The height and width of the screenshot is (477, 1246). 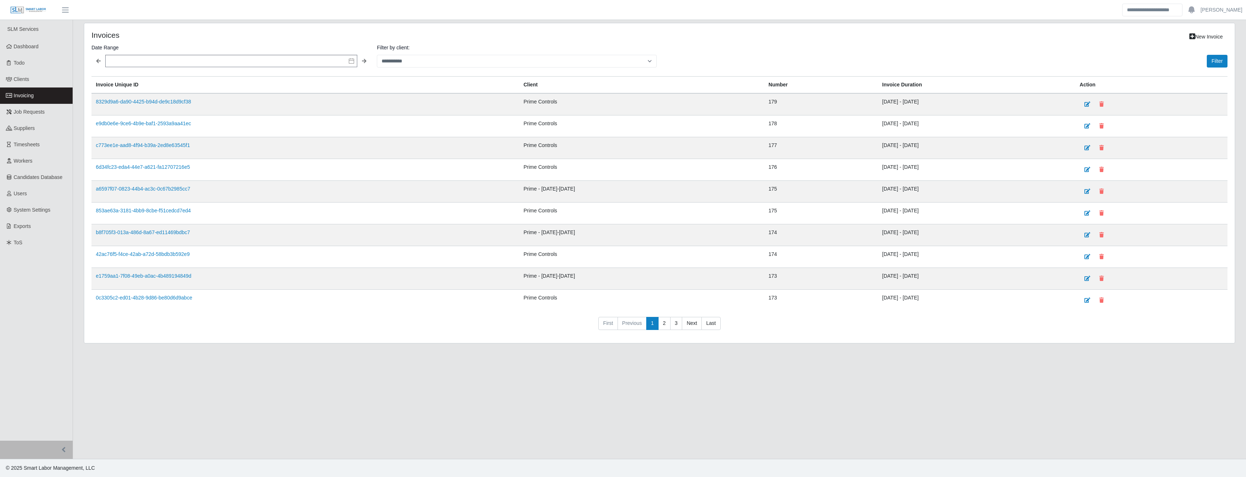 What do you see at coordinates (23, 29) in the screenshot?
I see `span: SLM Services` at bounding box center [23, 29].